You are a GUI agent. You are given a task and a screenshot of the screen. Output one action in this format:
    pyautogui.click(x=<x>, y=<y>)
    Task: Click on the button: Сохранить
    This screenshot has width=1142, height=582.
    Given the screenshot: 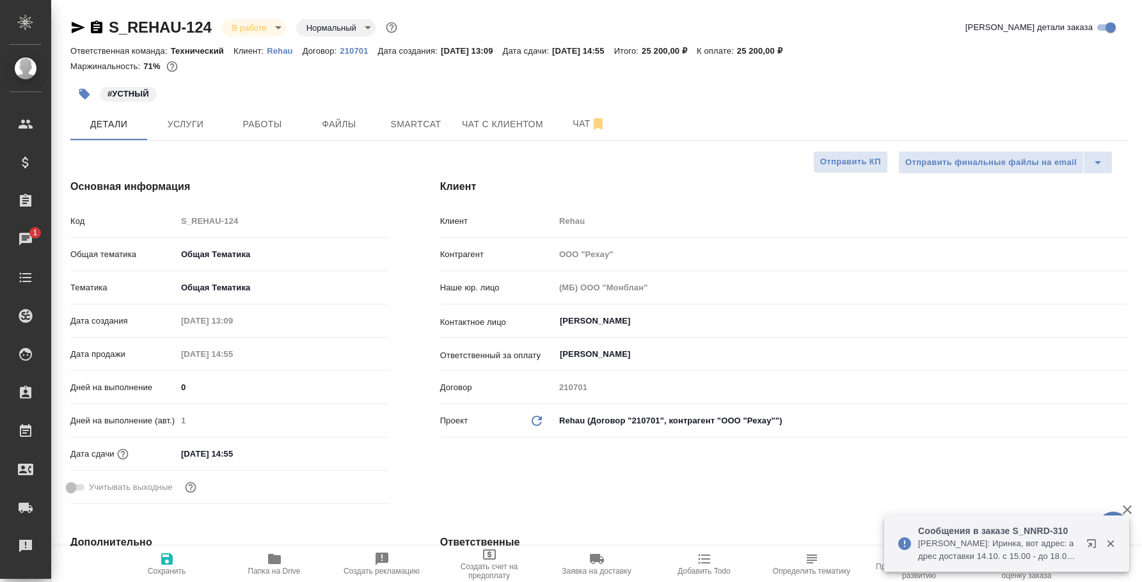 What is the action you would take?
    pyautogui.click(x=167, y=564)
    